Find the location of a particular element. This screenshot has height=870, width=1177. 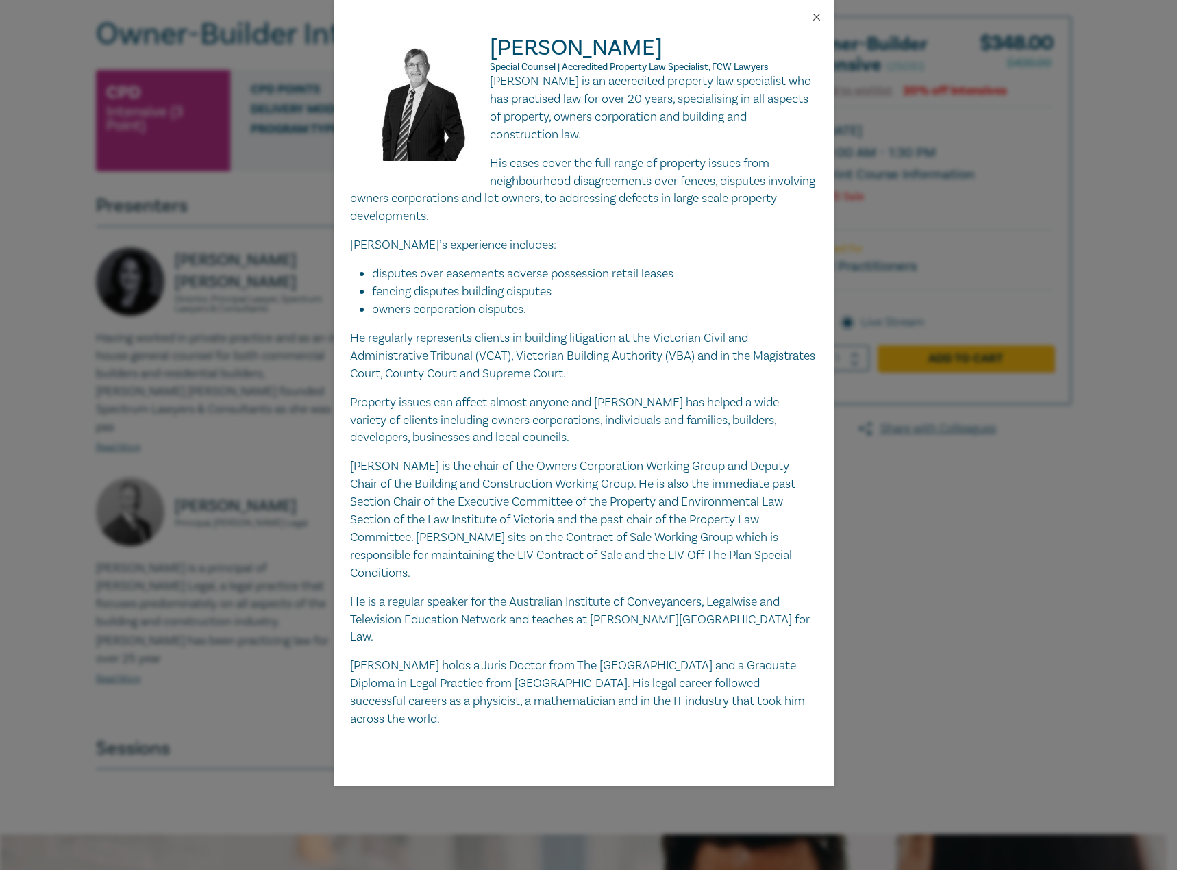

button: Close is located at coordinates (817, 17).